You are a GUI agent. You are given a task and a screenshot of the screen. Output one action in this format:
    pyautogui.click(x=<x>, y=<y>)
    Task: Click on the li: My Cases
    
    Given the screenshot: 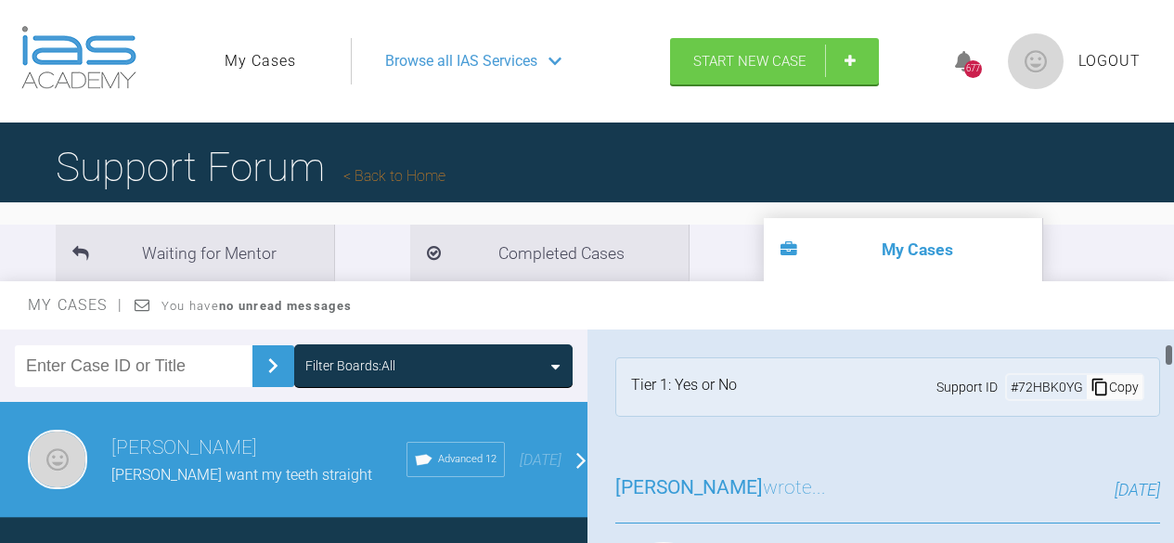 What is the action you would take?
    pyautogui.click(x=903, y=250)
    